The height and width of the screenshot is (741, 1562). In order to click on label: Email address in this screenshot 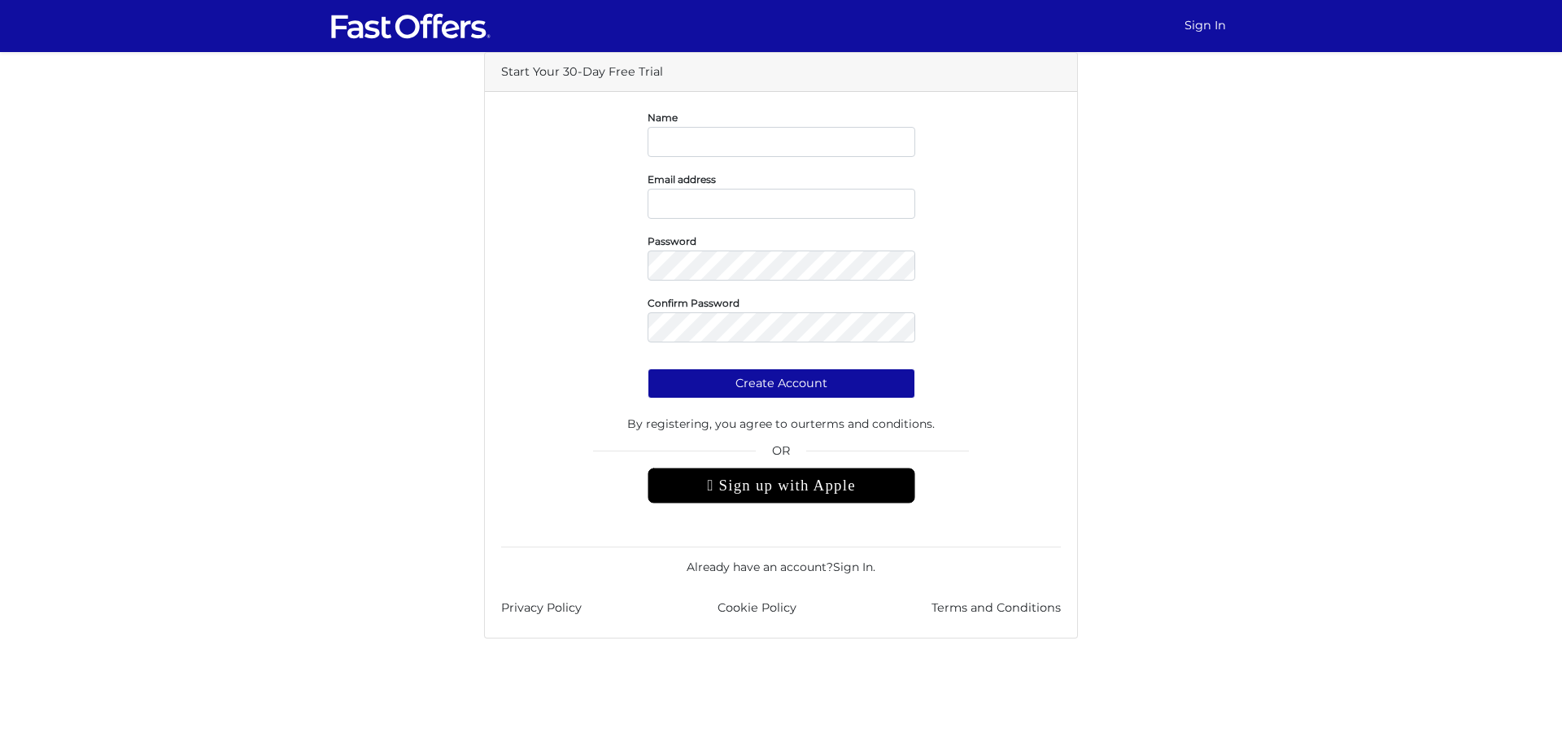, I will do `click(682, 179)`.